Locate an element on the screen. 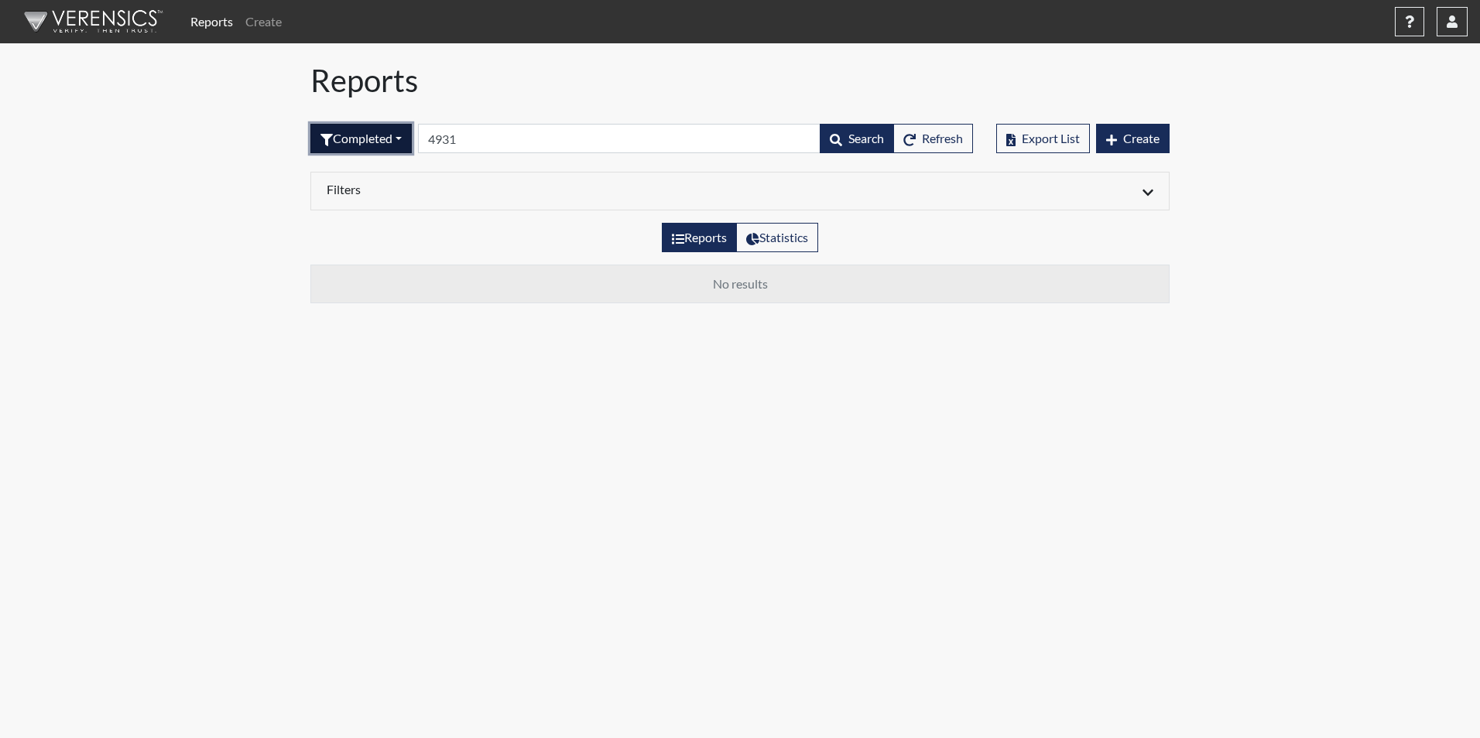  button: Export List is located at coordinates (1042, 139).